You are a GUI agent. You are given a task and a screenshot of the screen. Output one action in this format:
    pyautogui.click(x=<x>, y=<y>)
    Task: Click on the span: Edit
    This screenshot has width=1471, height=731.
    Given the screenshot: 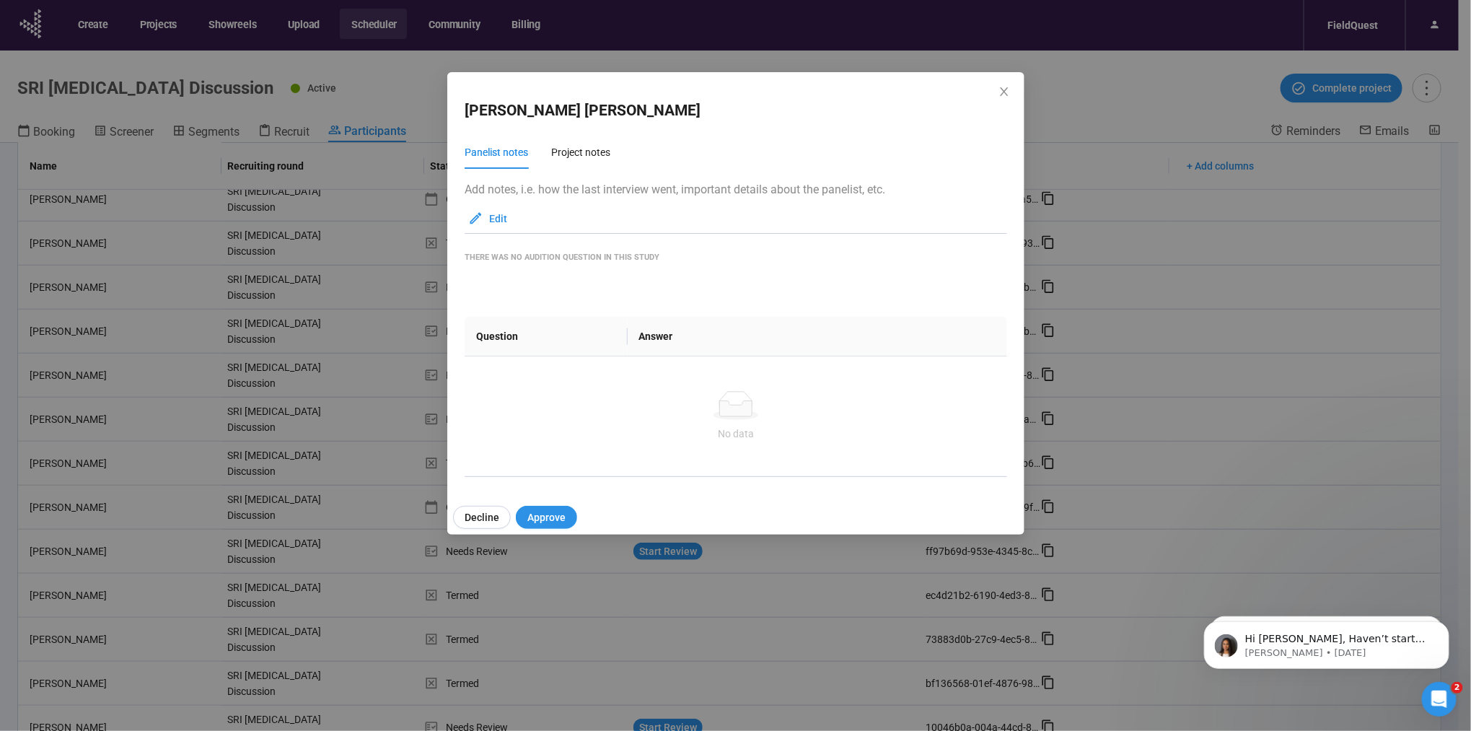 What is the action you would take?
    pyautogui.click(x=498, y=219)
    